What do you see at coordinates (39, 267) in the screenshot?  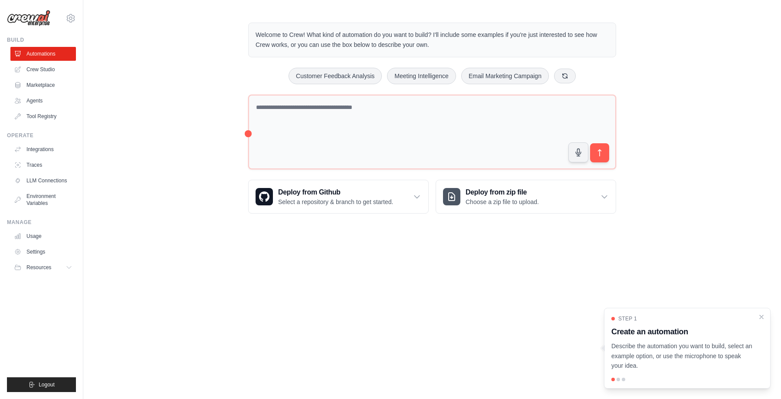 I see `span: Resources` at bounding box center [39, 267].